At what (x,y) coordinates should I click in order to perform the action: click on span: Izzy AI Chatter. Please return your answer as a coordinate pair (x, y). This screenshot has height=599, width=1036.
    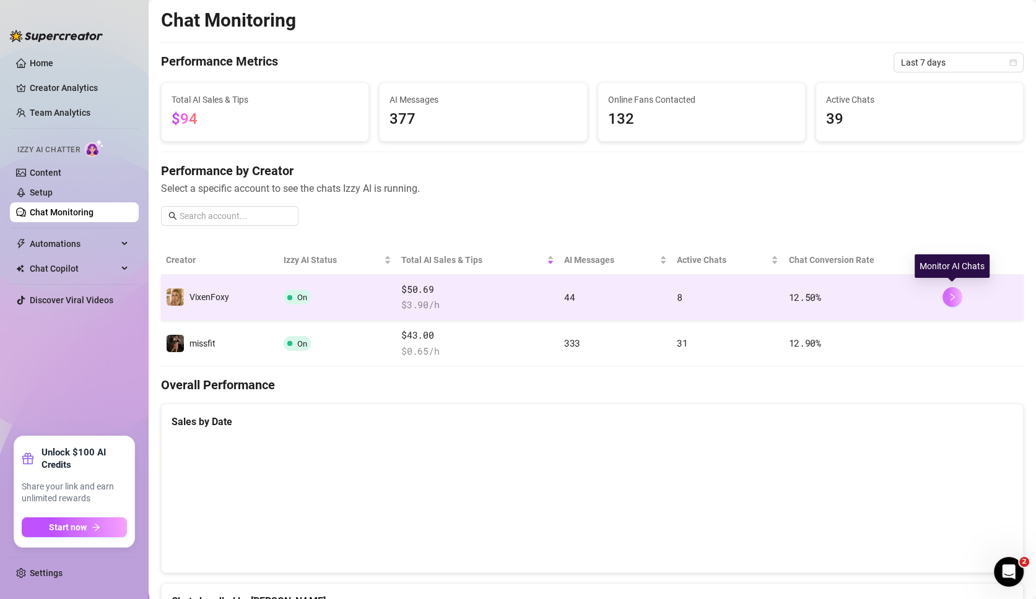
    Looking at the image, I should click on (48, 150).